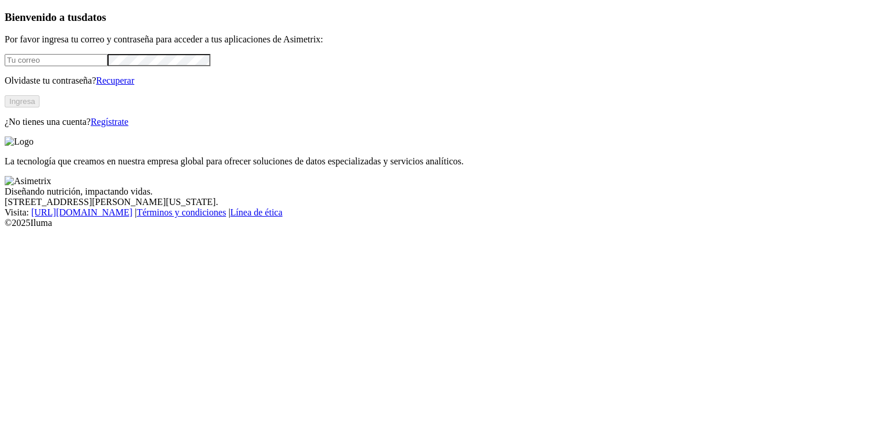 This screenshot has height=424, width=893. Describe the element at coordinates (256, 212) in the screenshot. I see `a: Línea de ética` at that location.